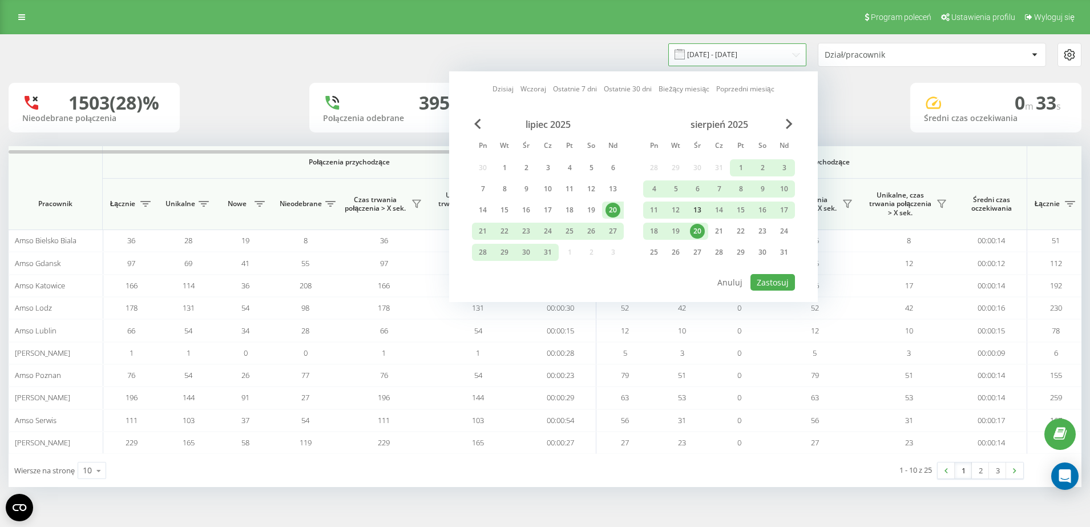 The height and width of the screenshot is (527, 1090). I want to click on abbr: niedziela, so click(784, 147).